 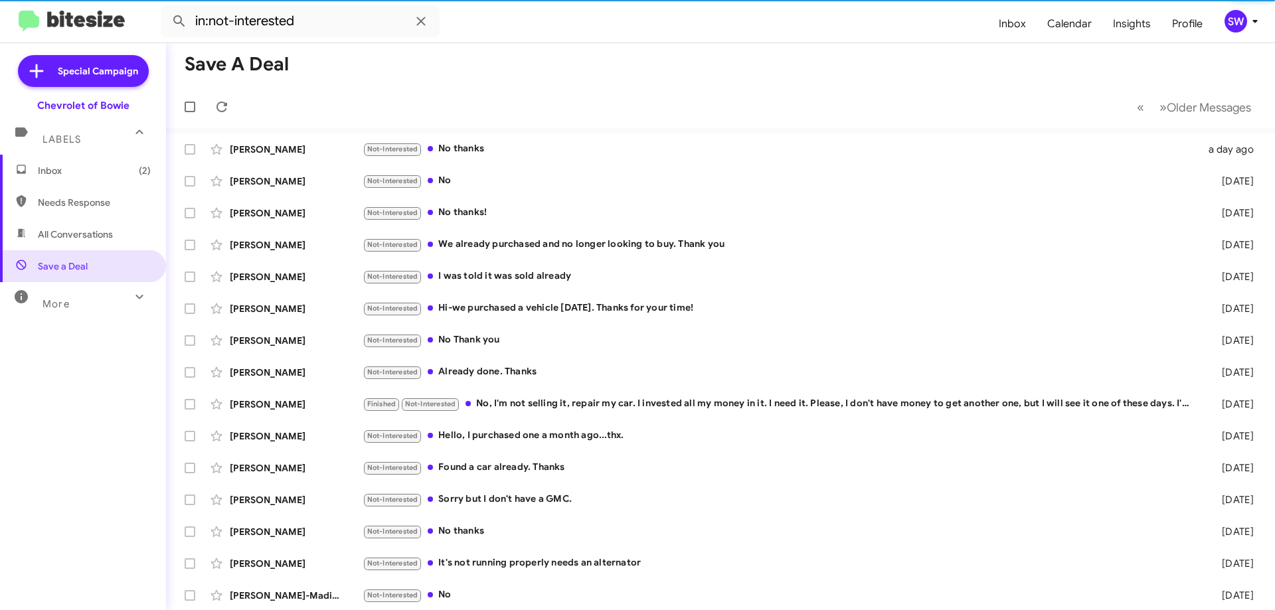 What do you see at coordinates (781, 499) in the screenshot?
I see `div: Sorry but I don't have a GMC.` at bounding box center [781, 499].